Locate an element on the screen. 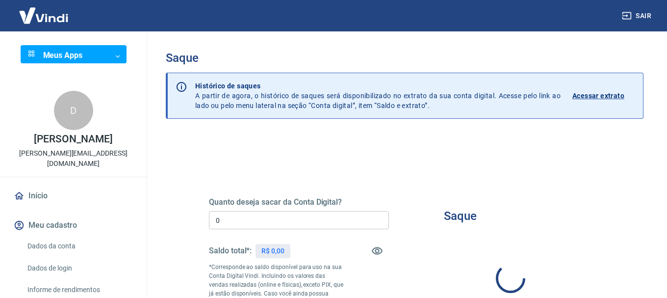  p: R$ 0,00 is located at coordinates (273, 251).